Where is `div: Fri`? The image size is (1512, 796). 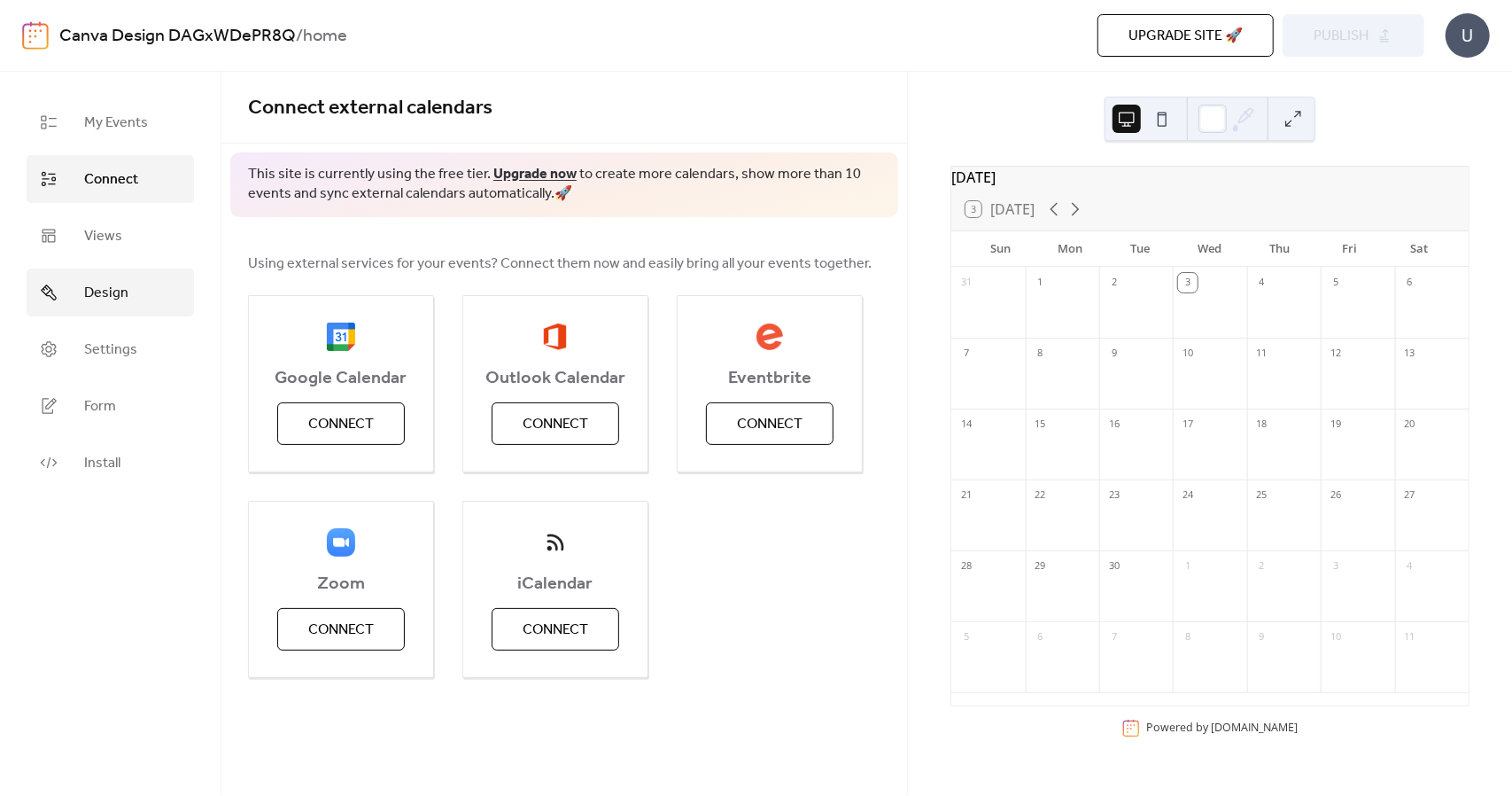
div: Fri is located at coordinates (1350, 249).